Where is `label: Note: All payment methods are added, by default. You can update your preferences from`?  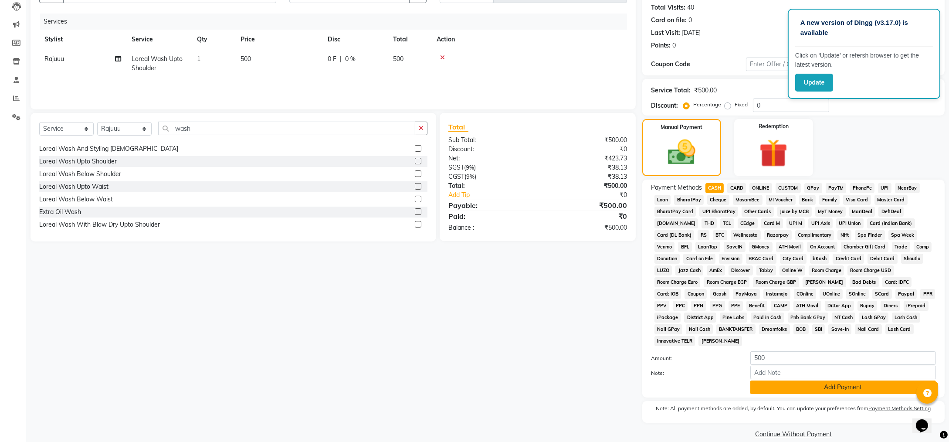
label: Note: All payment methods are added, by default. You can update your preferences from is located at coordinates (793, 410).